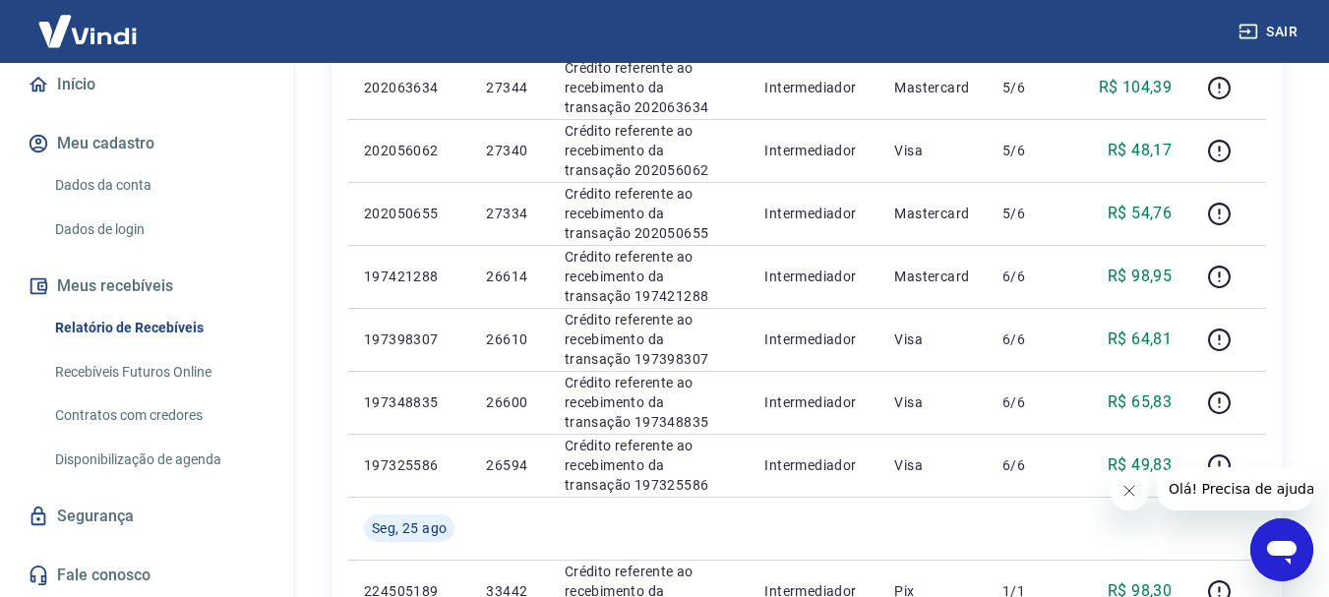  What do you see at coordinates (1139, 402) in the screenshot?
I see `p: R$ 65,83` at bounding box center [1139, 402].